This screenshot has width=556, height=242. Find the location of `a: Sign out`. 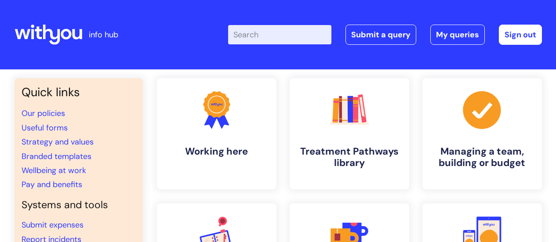

a: Sign out is located at coordinates (520, 35).